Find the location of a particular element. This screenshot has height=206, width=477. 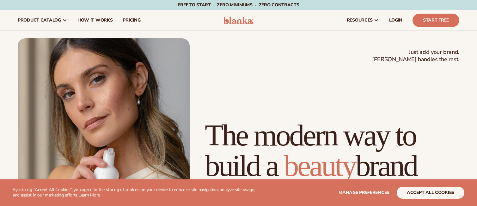

button: Manage preferences is located at coordinates (364, 192).